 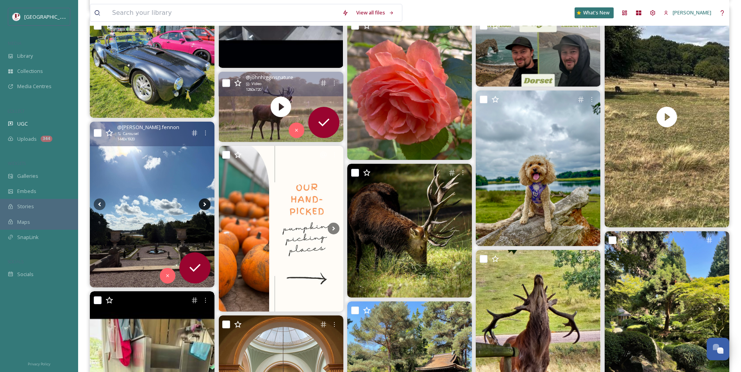 What do you see at coordinates (39, 364) in the screenshot?
I see `span: Privacy Policy` at bounding box center [39, 364].